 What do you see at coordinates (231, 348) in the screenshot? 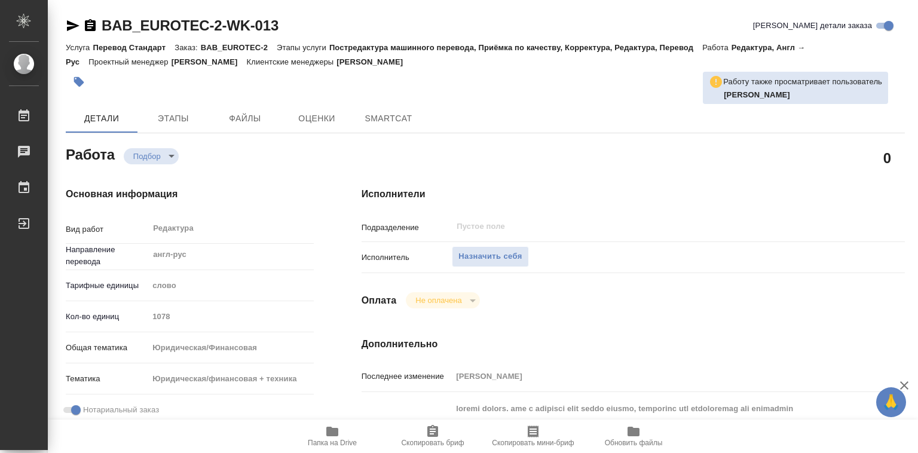
I see `div: Юридическая/Финансовая` at bounding box center [231, 348].